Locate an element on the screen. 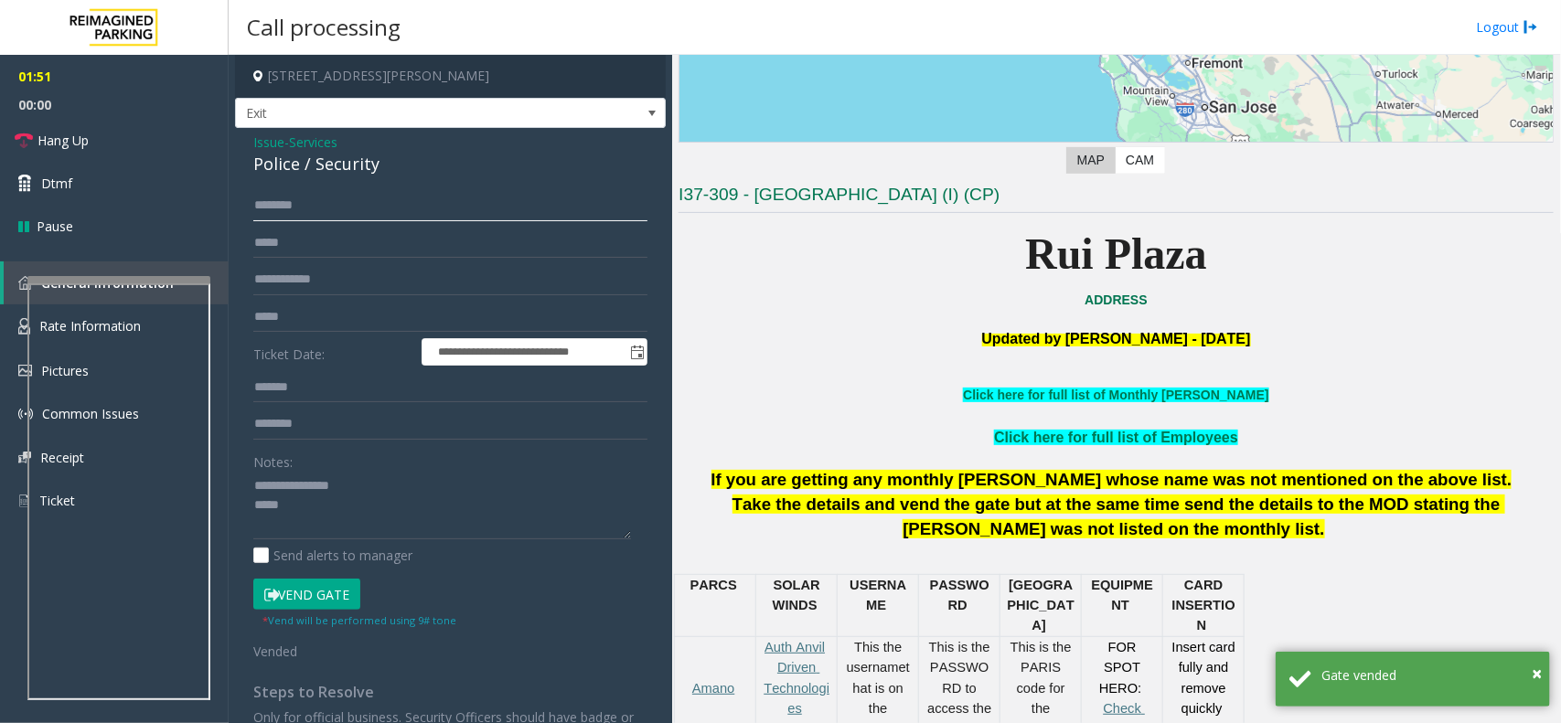 Image resolution: width=1561 pixels, height=723 pixels. span: Hang Up is located at coordinates (63, 140).